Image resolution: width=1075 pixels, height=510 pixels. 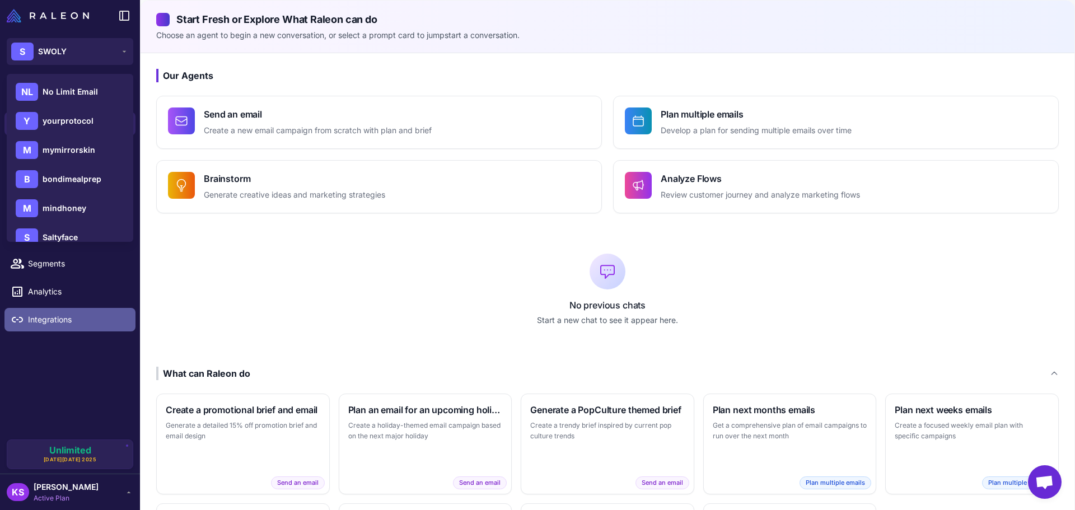 What do you see at coordinates (77, 292) in the screenshot?
I see `span: Analytics` at bounding box center [77, 292].